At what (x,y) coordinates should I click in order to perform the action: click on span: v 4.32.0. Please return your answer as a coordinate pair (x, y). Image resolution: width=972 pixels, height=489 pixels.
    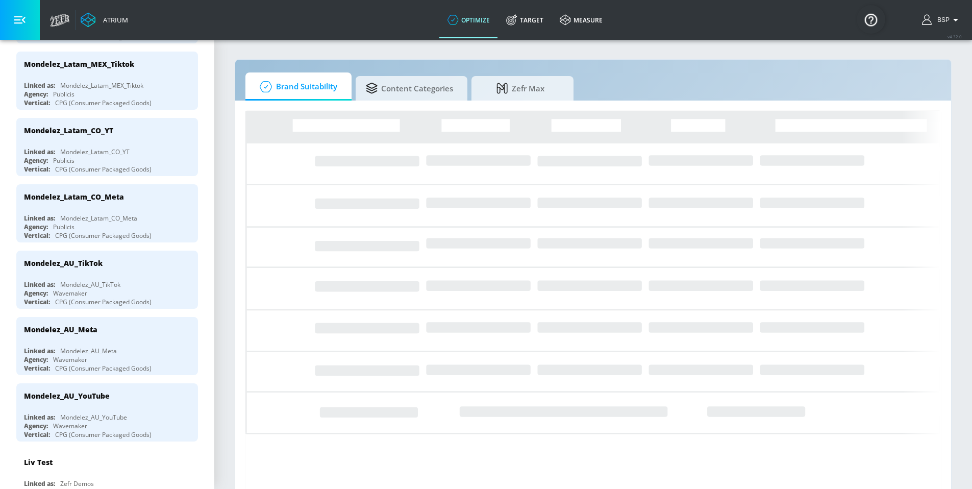
    Looking at the image, I should click on (954, 36).